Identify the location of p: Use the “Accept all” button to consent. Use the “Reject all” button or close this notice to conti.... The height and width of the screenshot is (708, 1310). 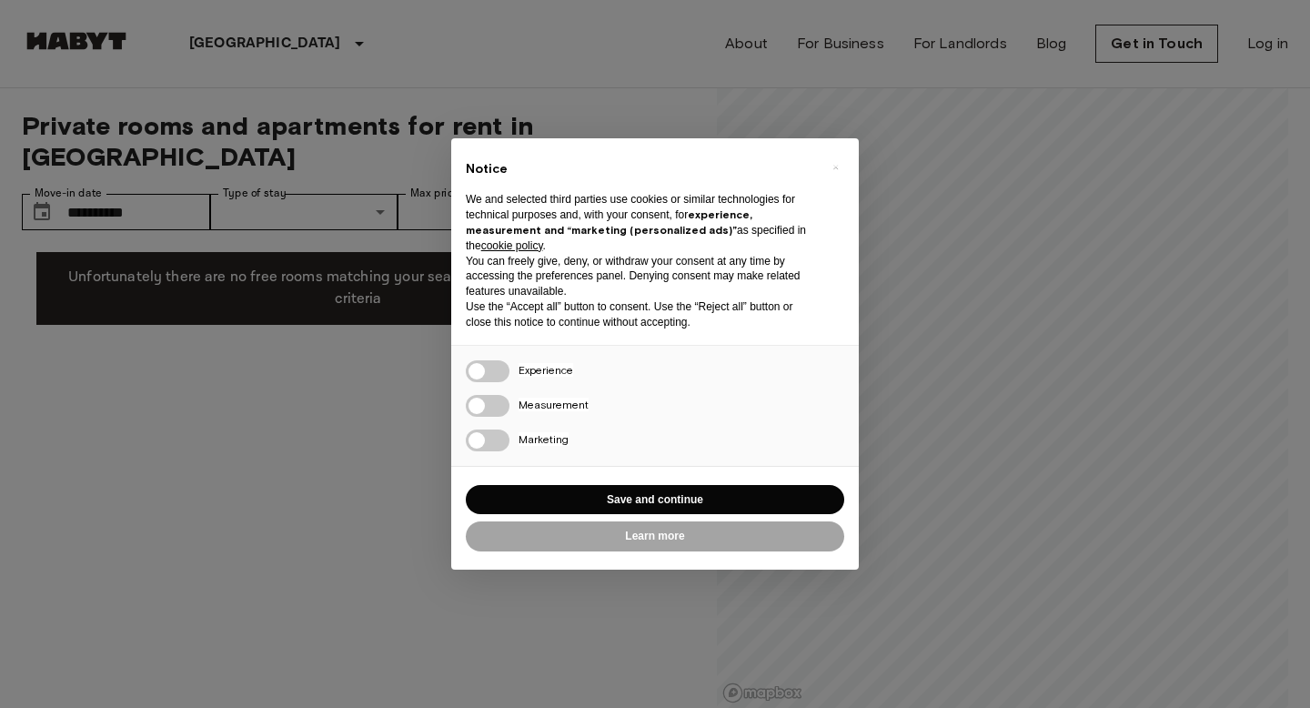
(640, 315).